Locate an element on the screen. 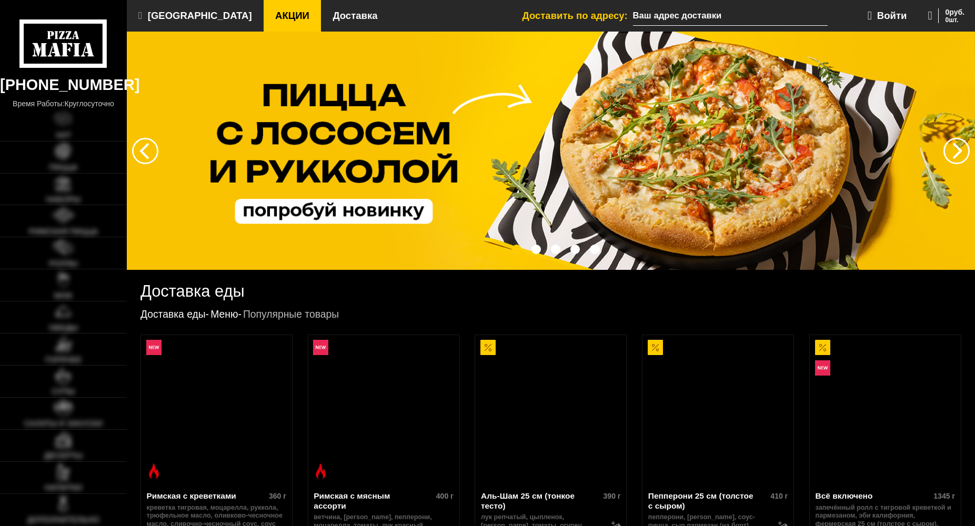  a: НовинкаОстрое блюдоРимская с мясным ассорти is located at coordinates (384, 409).